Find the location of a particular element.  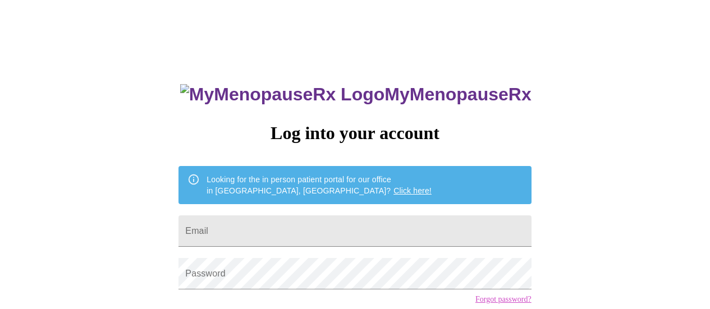

h3: MyMenopauseRx is located at coordinates (356, 94).